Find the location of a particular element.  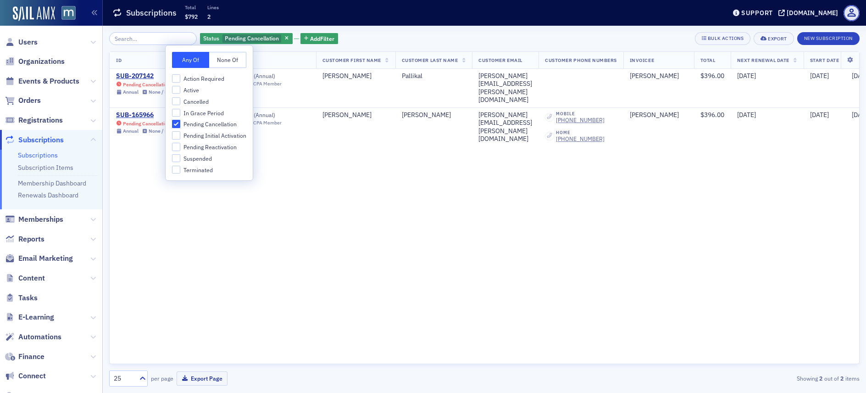

span: Suspended is located at coordinates (198, 158).